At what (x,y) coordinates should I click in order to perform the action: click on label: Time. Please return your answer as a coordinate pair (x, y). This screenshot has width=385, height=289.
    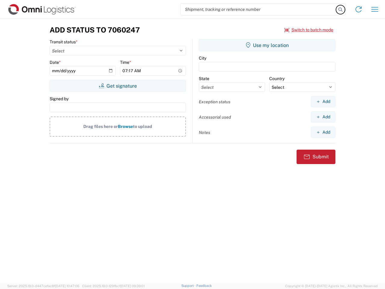
    Looking at the image, I should click on (126, 62).